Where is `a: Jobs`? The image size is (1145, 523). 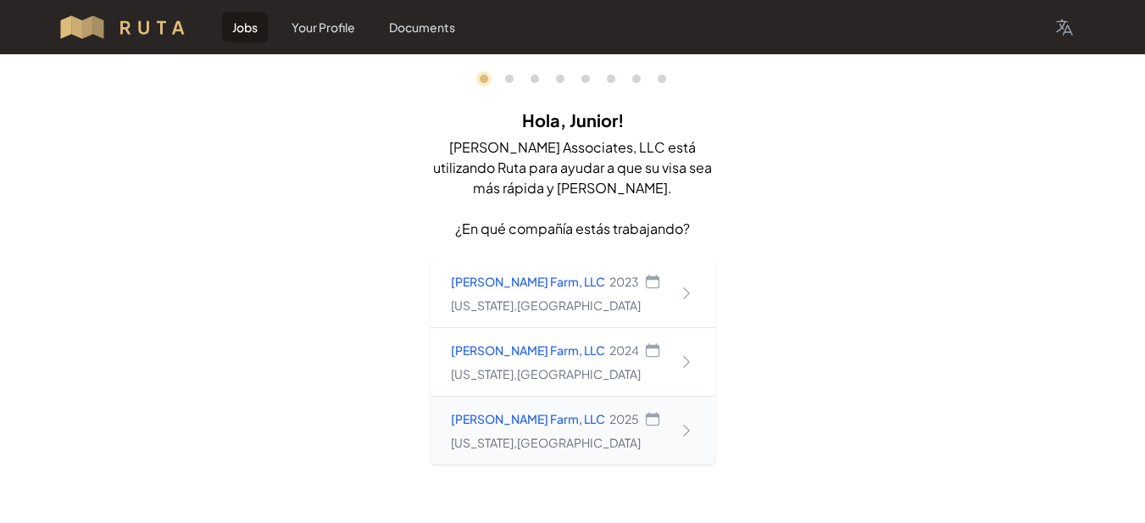
a: Jobs is located at coordinates (245, 27).